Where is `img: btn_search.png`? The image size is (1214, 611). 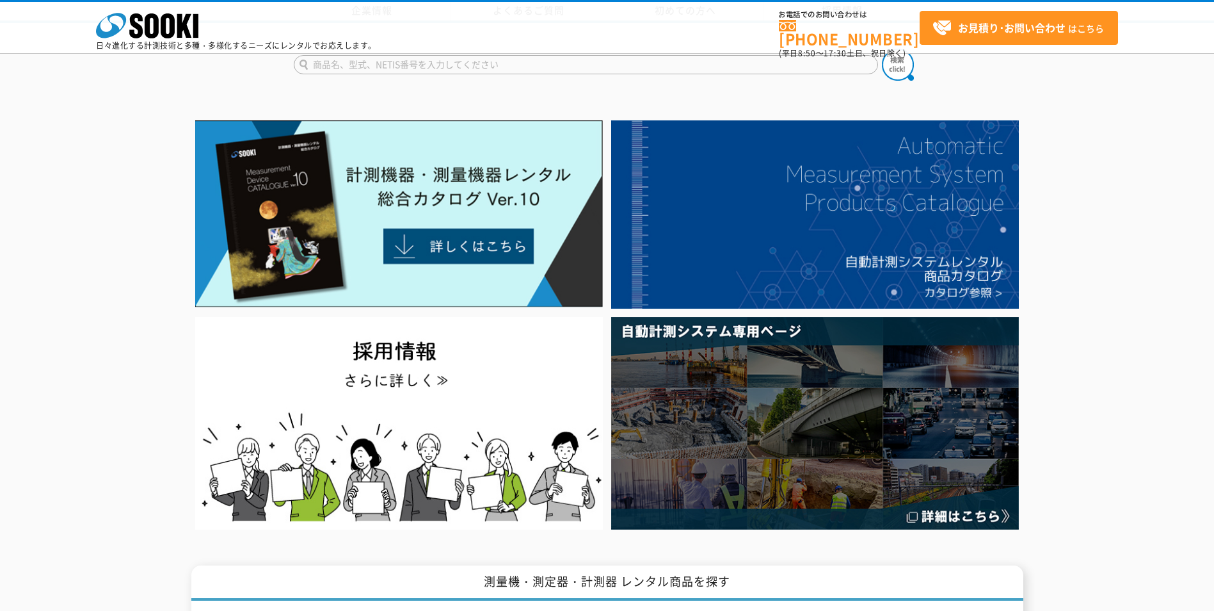
img: btn_search.png is located at coordinates (898, 65).